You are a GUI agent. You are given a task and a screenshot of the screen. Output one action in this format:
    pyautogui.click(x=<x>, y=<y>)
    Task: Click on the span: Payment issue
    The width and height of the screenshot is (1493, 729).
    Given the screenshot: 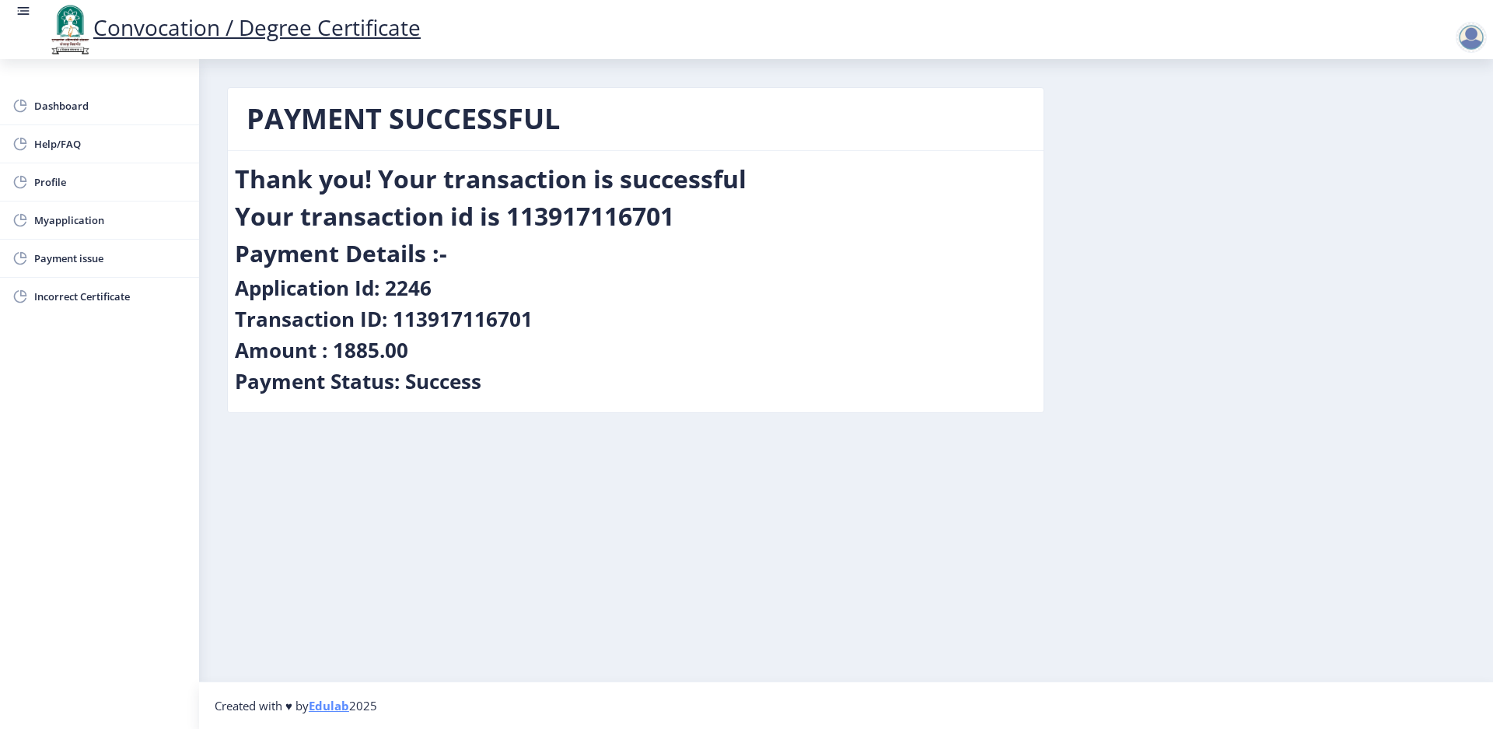 What is the action you would take?
    pyautogui.click(x=110, y=258)
    